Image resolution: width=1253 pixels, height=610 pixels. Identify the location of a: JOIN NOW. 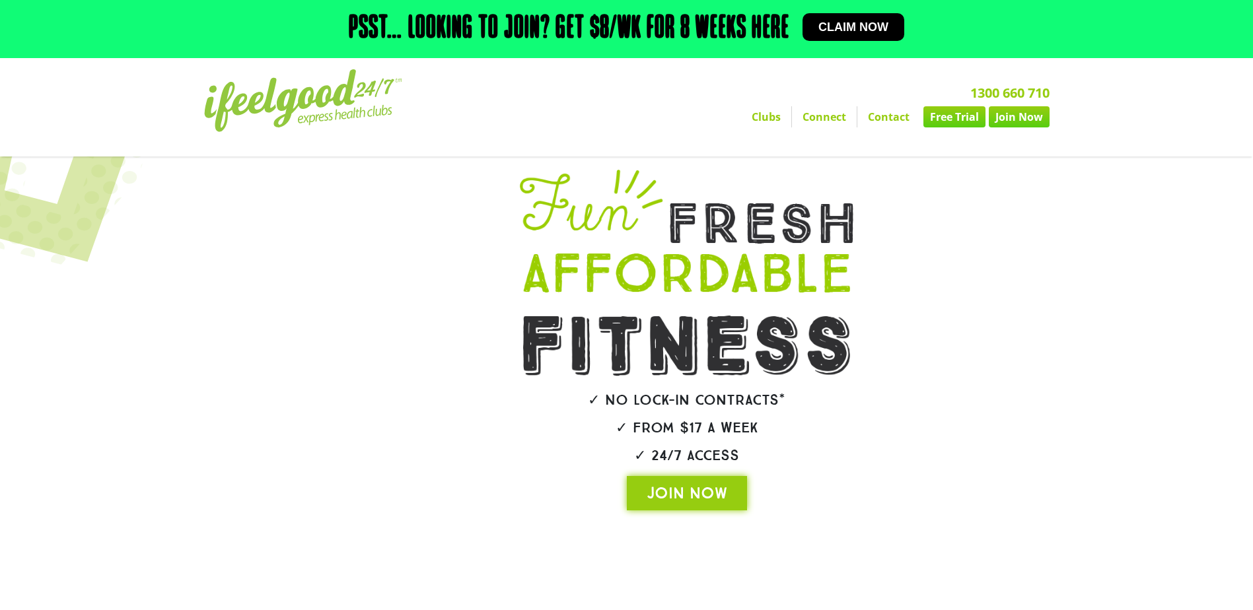
(687, 493).